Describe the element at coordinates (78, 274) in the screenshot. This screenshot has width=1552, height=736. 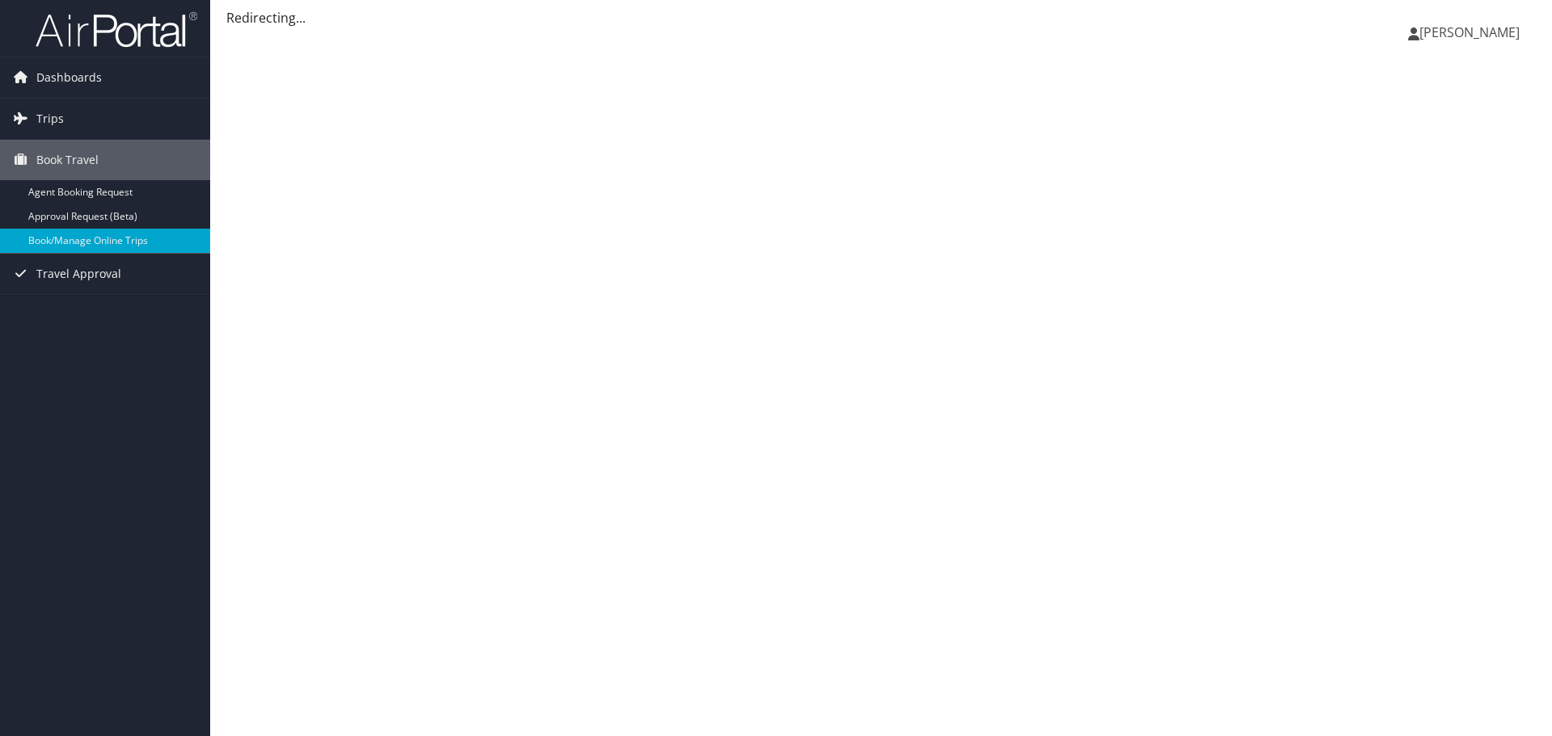
I see `span: Travel Approval` at that location.